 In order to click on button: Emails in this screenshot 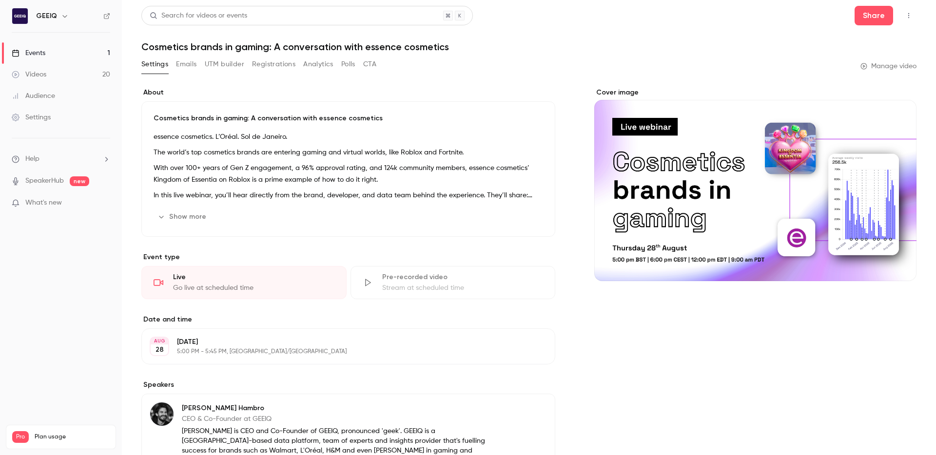, I will do `click(186, 64)`.